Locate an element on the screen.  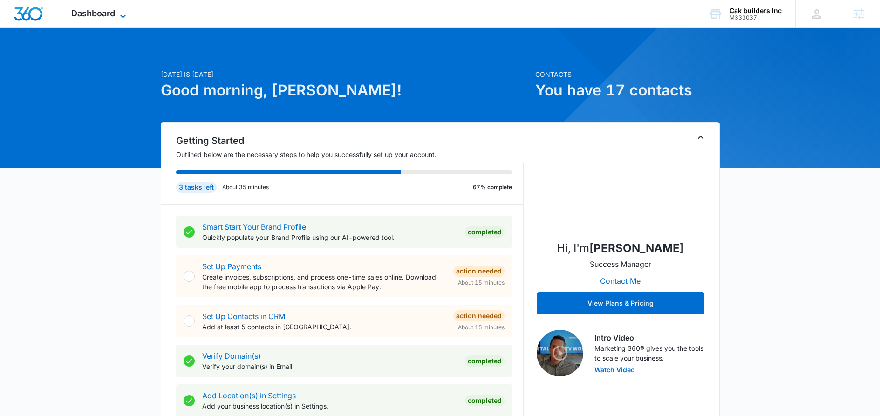
img: Intro Video is located at coordinates (560, 353).